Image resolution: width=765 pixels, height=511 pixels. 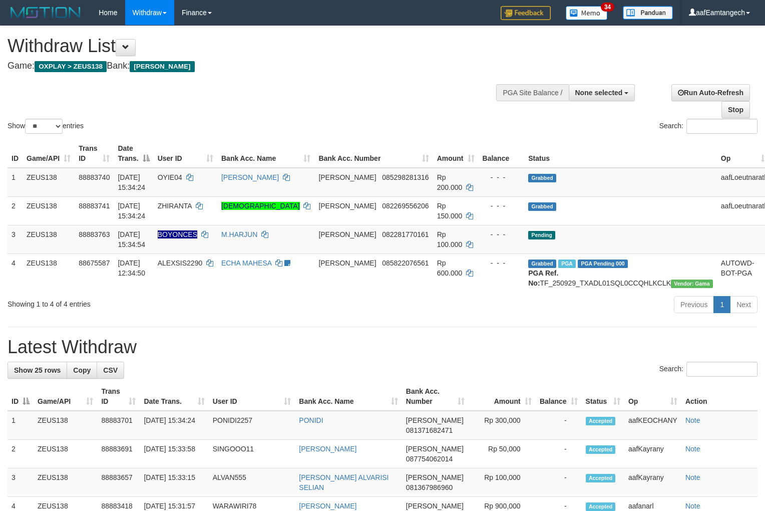 What do you see at coordinates (252, 425) in the screenshot?
I see `td: PONIDI2257` at bounding box center [252, 425].